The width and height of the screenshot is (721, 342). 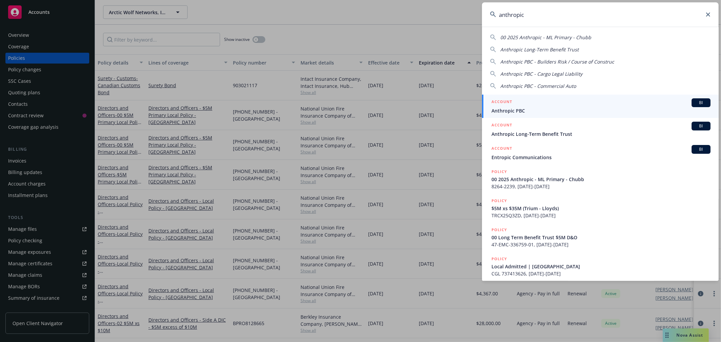 I want to click on input: Search..., so click(x=600, y=15).